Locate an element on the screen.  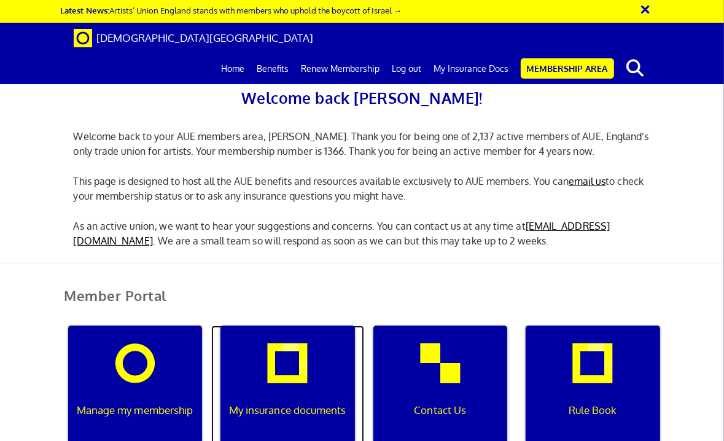
a: email us is located at coordinates (587, 181).